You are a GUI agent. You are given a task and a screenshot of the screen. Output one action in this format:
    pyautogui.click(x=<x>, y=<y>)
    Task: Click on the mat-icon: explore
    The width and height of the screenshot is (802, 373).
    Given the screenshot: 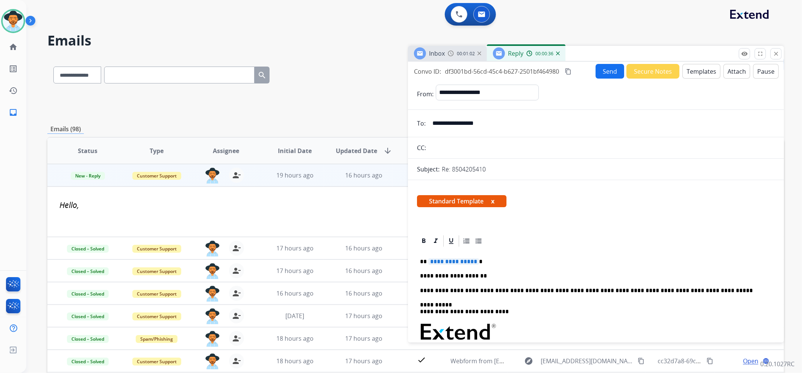 What is the action you would take?
    pyautogui.click(x=529, y=361)
    